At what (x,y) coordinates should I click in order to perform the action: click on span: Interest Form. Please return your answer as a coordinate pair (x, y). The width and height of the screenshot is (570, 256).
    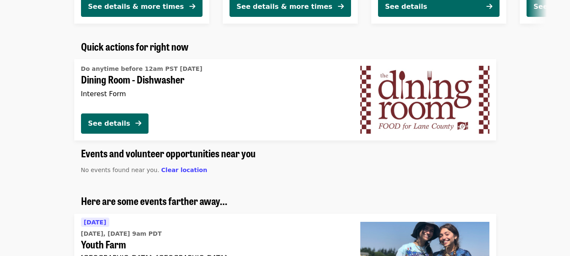
    Looking at the image, I should click on (103, 94).